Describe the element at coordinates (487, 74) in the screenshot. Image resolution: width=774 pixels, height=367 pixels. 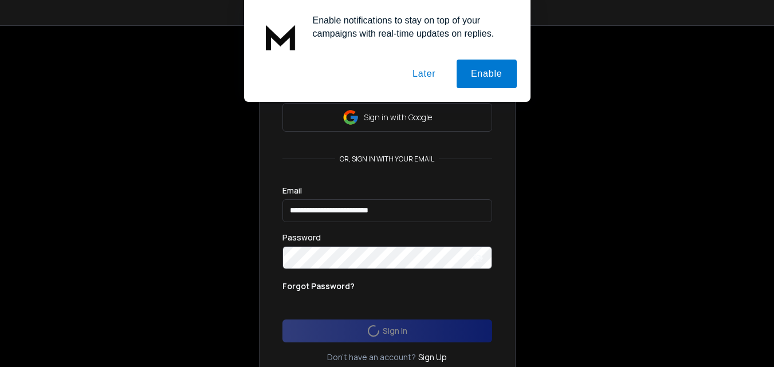
I see `button: Enable` at that location.